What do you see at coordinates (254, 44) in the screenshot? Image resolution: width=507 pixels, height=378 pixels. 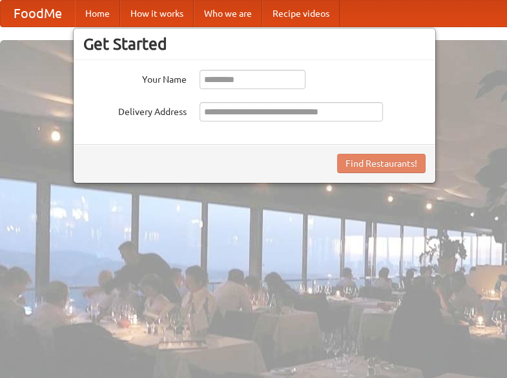 I see `h3: Get Started` at bounding box center [254, 44].